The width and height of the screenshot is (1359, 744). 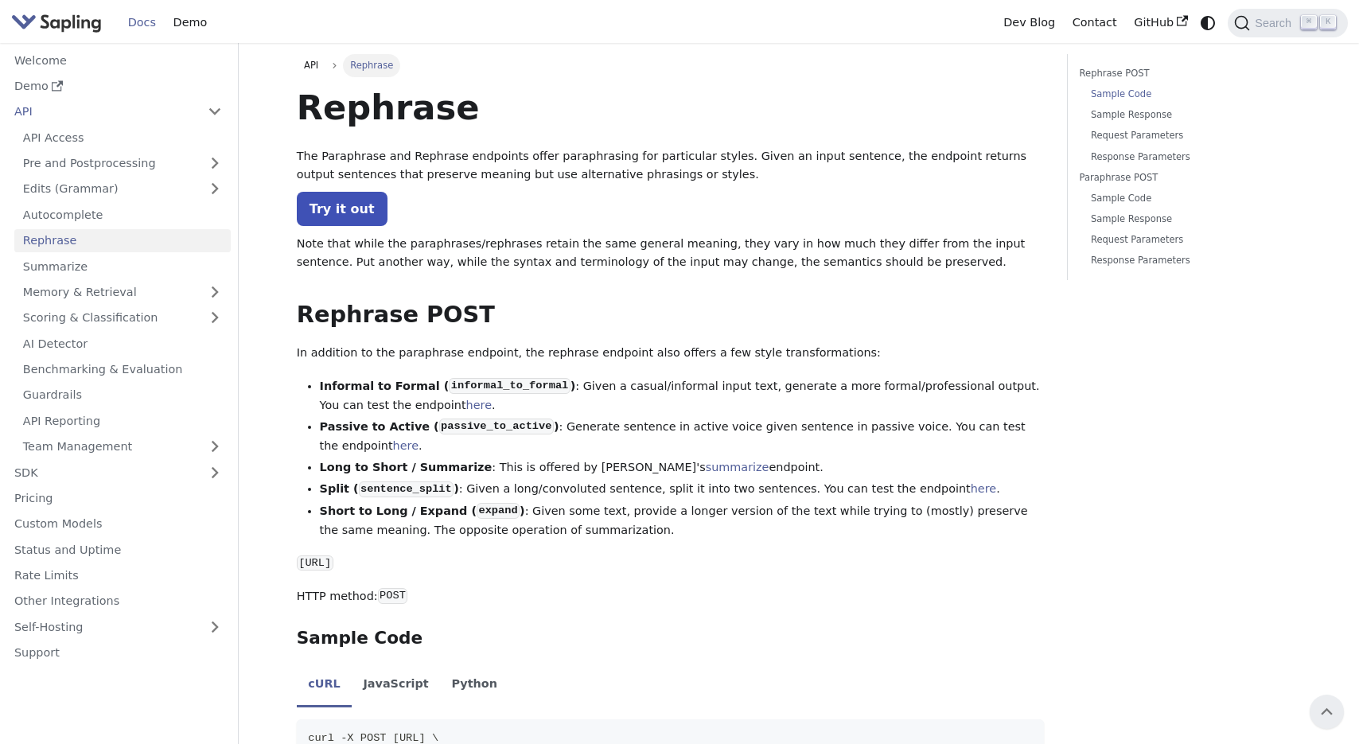 I want to click on a: Welcome, so click(x=118, y=60).